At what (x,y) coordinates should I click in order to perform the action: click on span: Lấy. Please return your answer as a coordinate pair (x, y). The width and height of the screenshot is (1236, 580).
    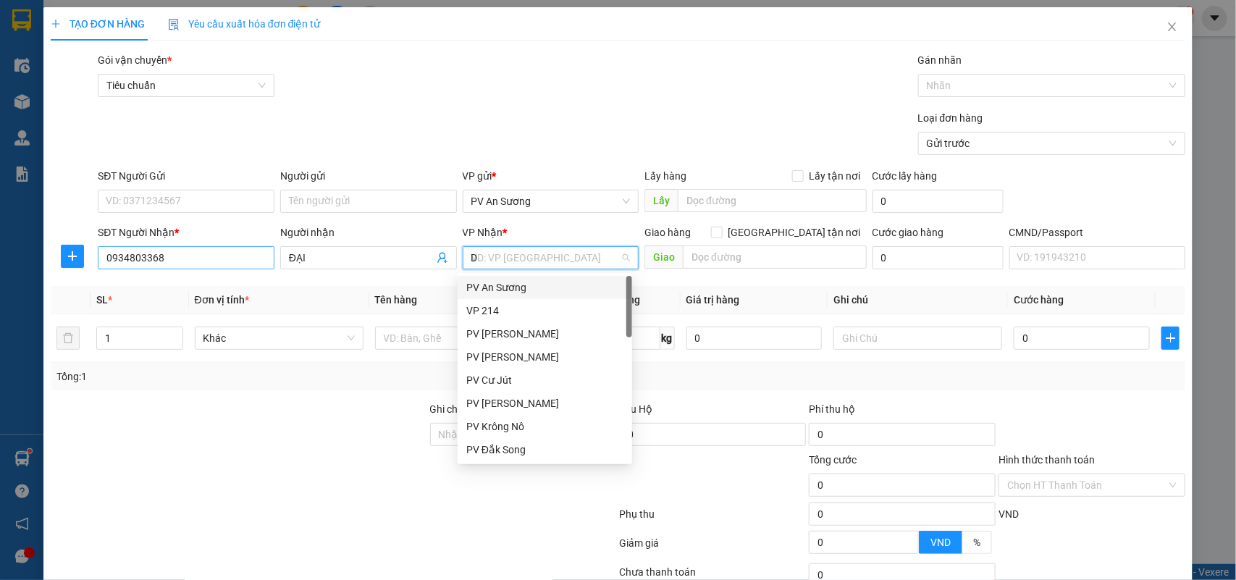
    Looking at the image, I should click on (661, 201).